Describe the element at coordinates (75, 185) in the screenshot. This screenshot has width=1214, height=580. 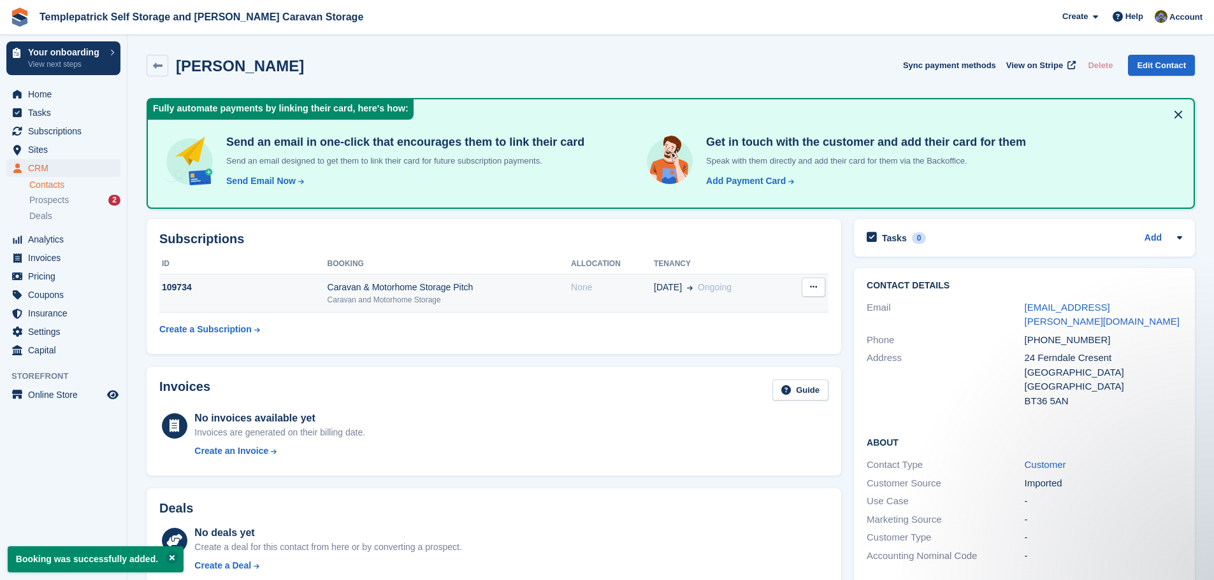
I see `a: Contacts` at that location.